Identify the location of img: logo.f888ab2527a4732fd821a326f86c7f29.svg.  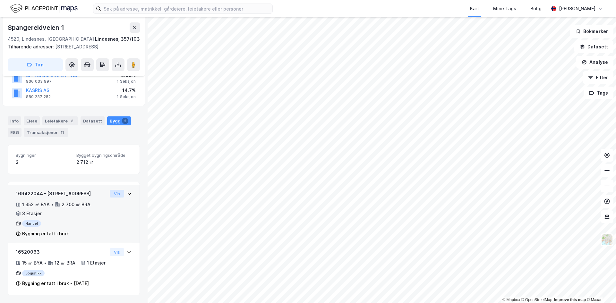
(44, 8).